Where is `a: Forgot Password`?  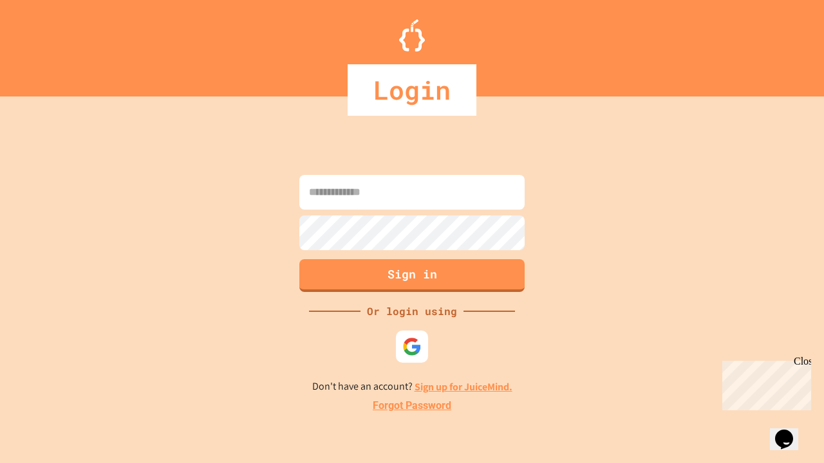 a: Forgot Password is located at coordinates (412, 406).